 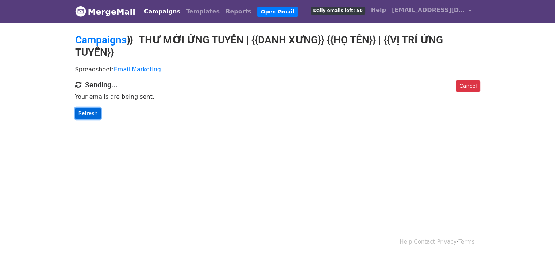 What do you see at coordinates (137, 69) in the screenshot?
I see `a: Email Marketing` at bounding box center [137, 69].